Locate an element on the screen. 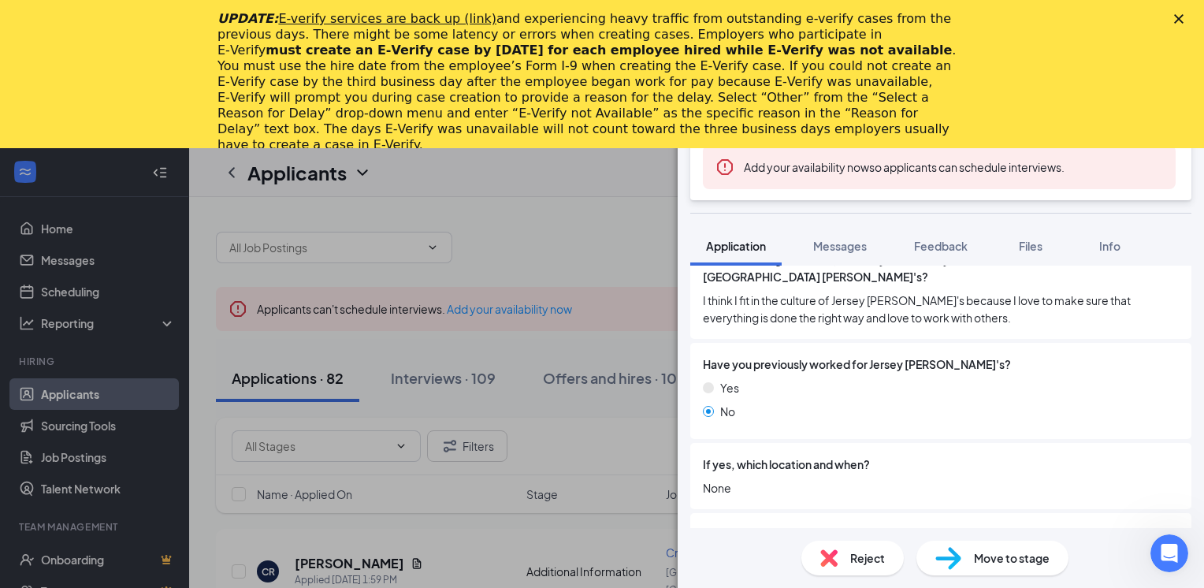 The width and height of the screenshot is (1204, 588). span: Which shift(s) are you available to work? (Check all that apply) is located at coordinates (862, 534).